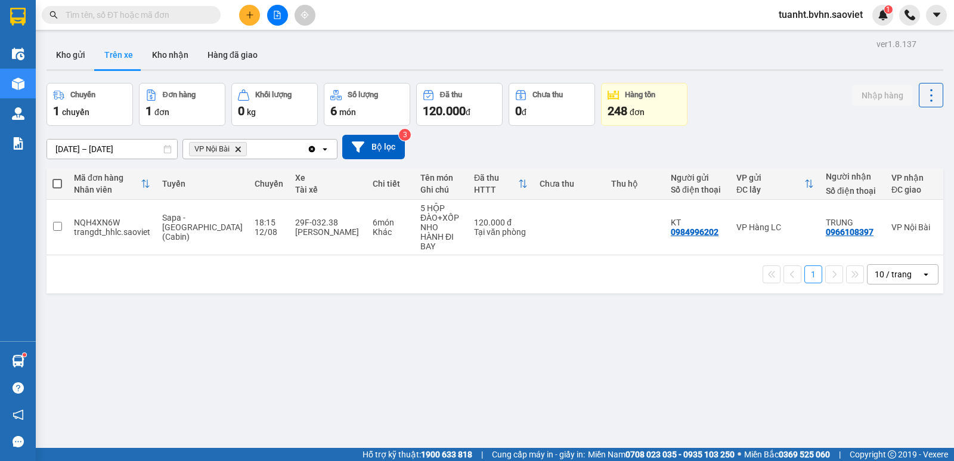  What do you see at coordinates (112, 222) in the screenshot?
I see `div: NQH4XN6W` at bounding box center [112, 222].